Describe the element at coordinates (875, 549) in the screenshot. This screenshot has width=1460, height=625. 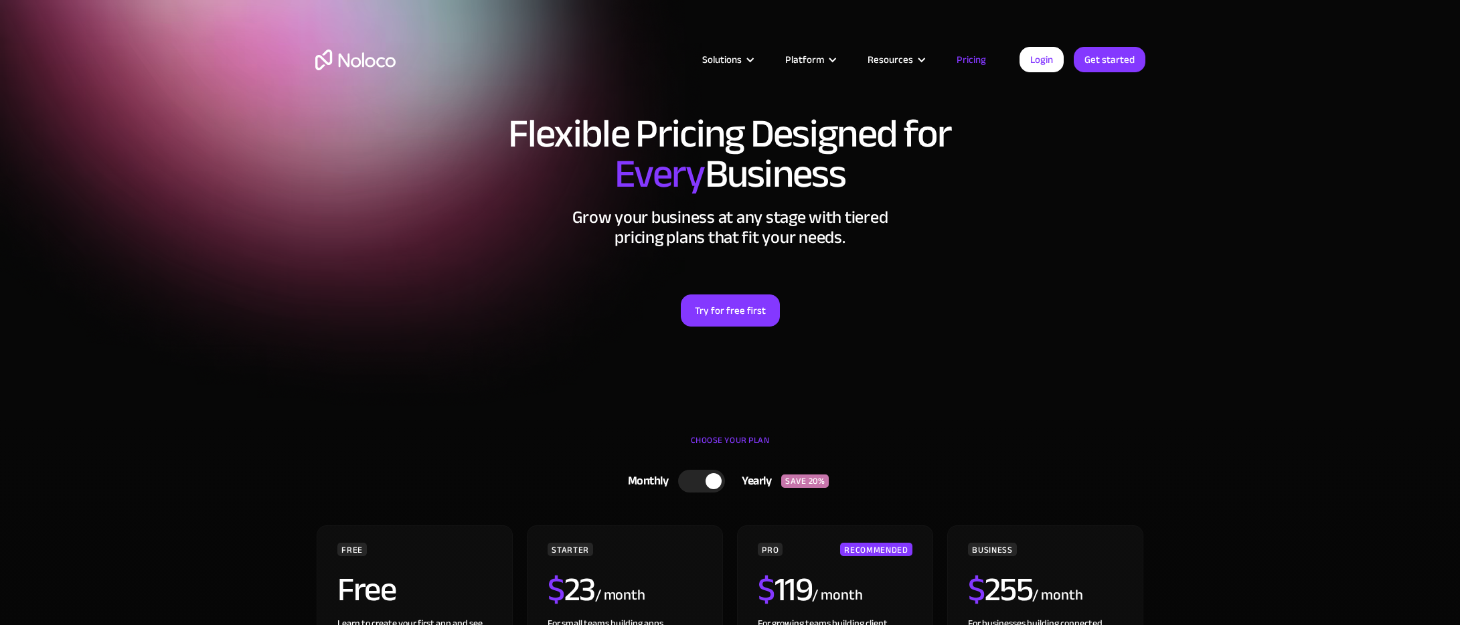
I see `div: RECOMMENDED` at that location.